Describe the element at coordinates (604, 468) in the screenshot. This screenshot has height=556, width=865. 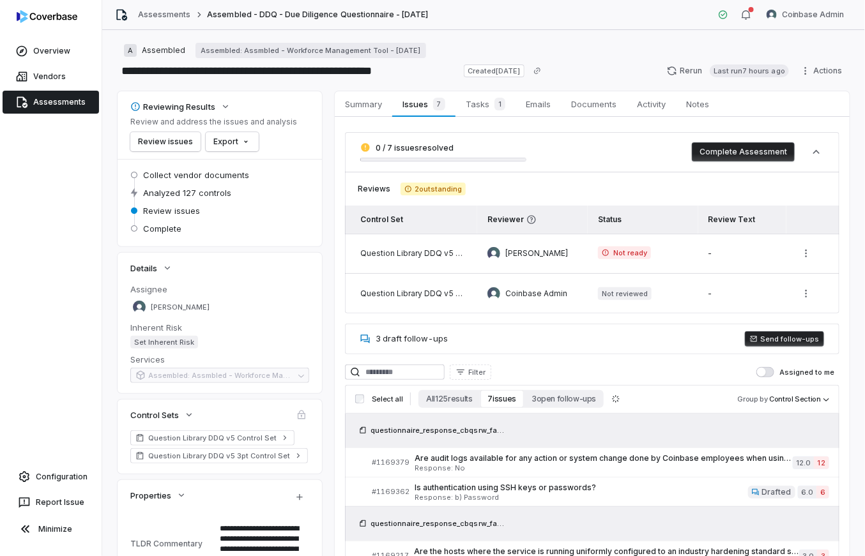
I see `span: Response: No` at that location.